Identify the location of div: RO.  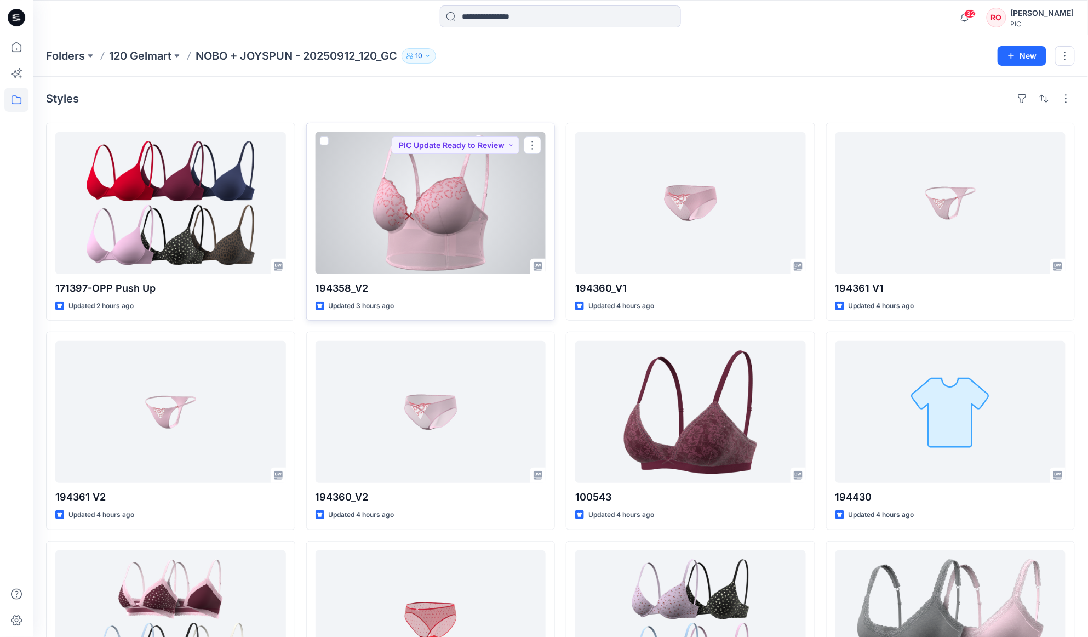
(997, 18).